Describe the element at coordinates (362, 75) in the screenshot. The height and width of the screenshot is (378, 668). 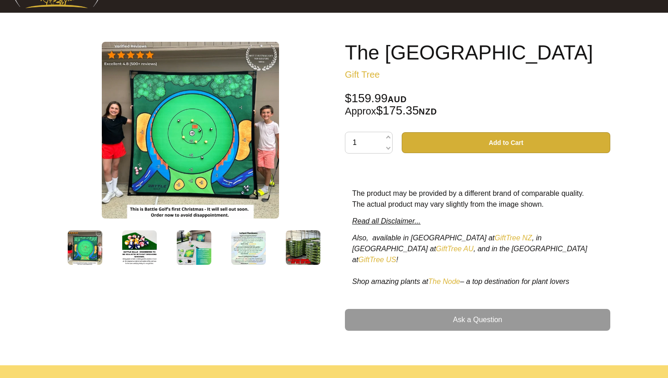
I see `a: Gift Tree` at that location.